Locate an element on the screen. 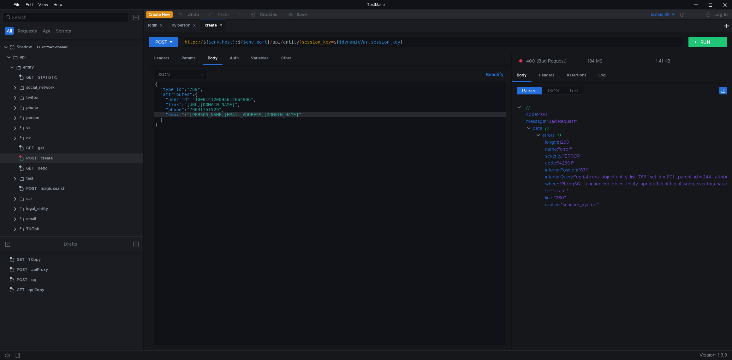 The image size is (732, 360). div: twitter is located at coordinates (33, 98).